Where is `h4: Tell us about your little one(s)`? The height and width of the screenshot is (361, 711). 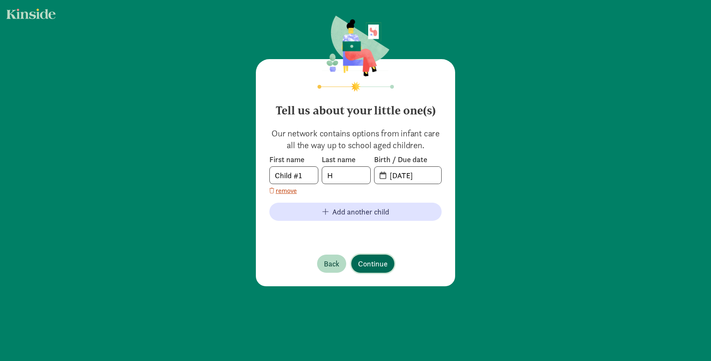 h4: Tell us about your little one(s) is located at coordinates (356, 107).